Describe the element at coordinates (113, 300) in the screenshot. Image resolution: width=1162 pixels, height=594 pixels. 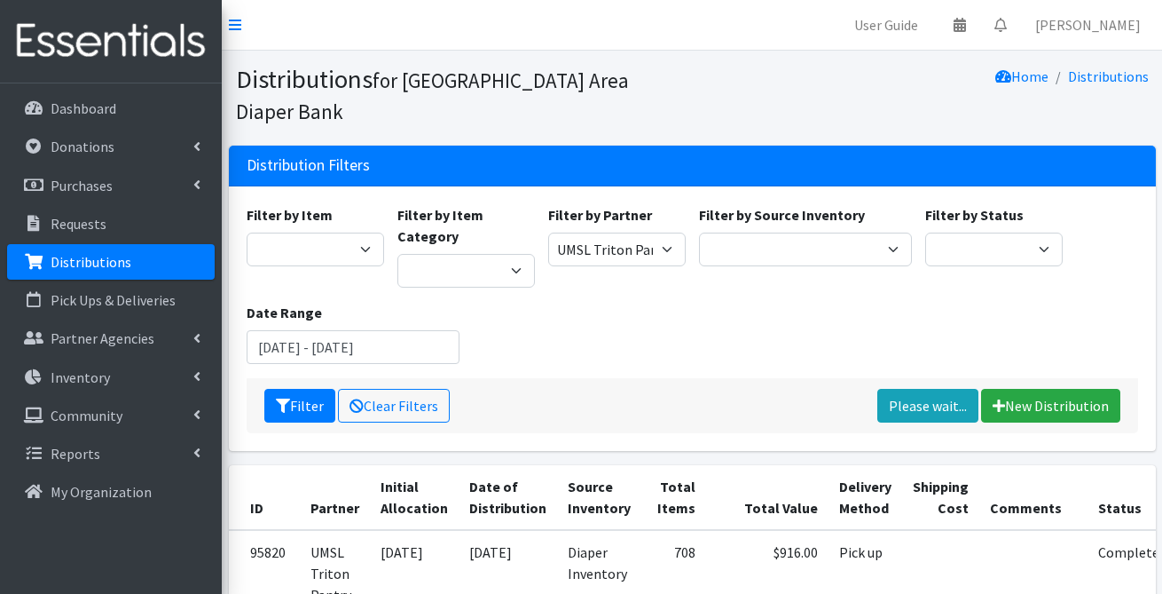
I see `p: Pick Ups & Deliveries` at that location.